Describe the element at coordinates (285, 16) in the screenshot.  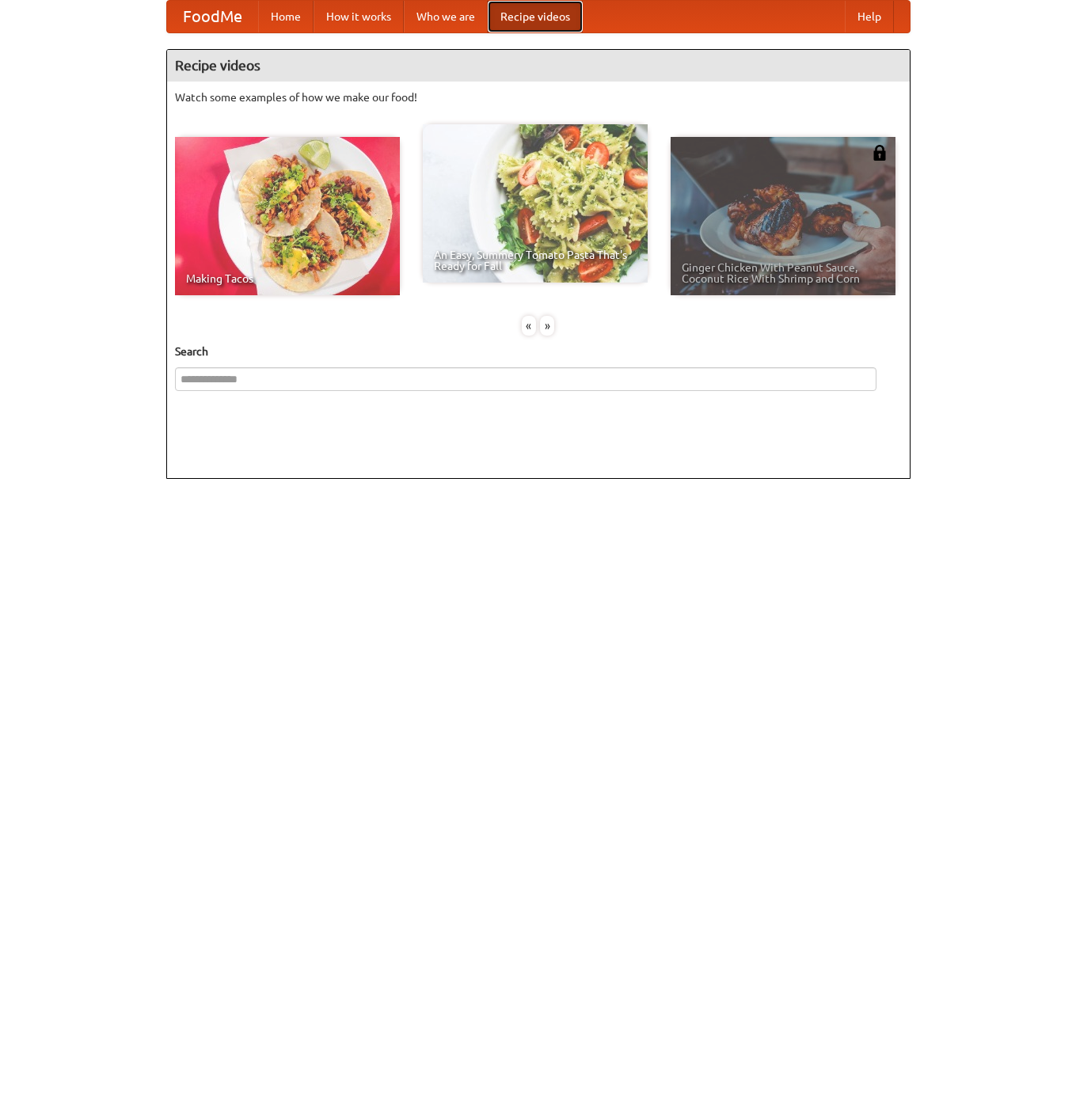
I see `a: Home` at that location.